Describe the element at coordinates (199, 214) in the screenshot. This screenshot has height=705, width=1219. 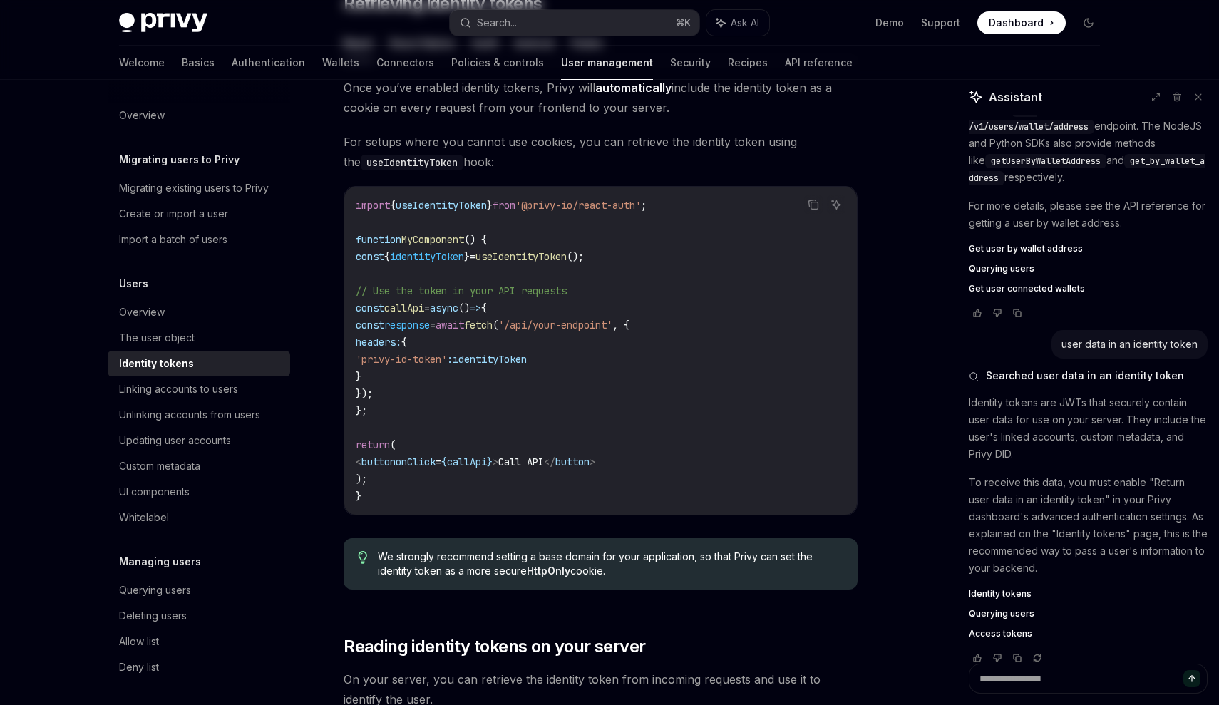
I see `a: Create or import a user` at that location.